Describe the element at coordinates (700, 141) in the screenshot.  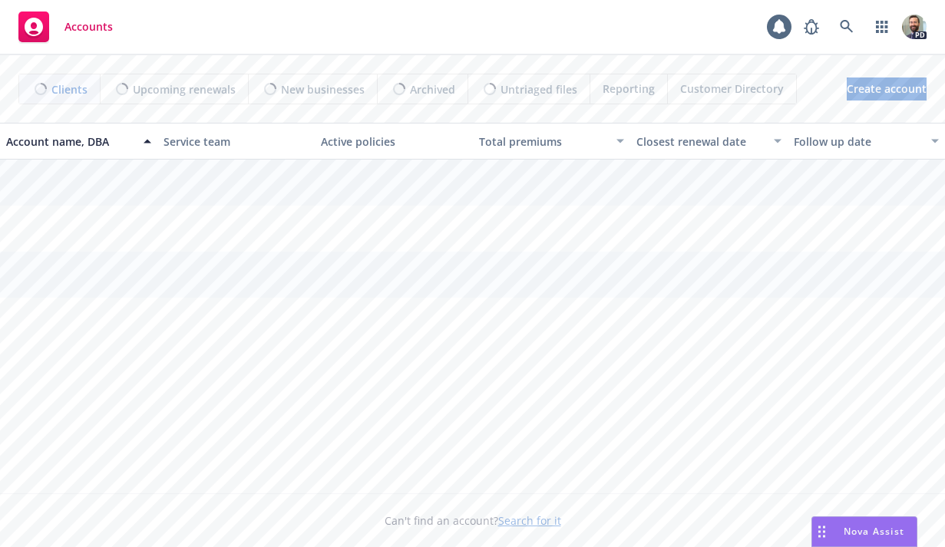
I see `div: Closest renewal date` at that location.